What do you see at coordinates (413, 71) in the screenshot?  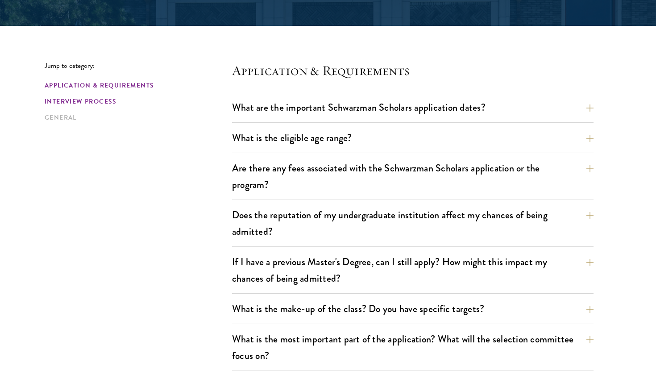 I see `h4: Application & Requirements` at bounding box center [413, 71].